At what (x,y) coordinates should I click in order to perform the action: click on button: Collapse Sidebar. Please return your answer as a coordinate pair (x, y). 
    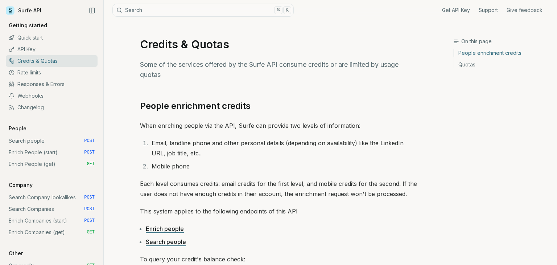
    Looking at the image, I should click on (92, 11).